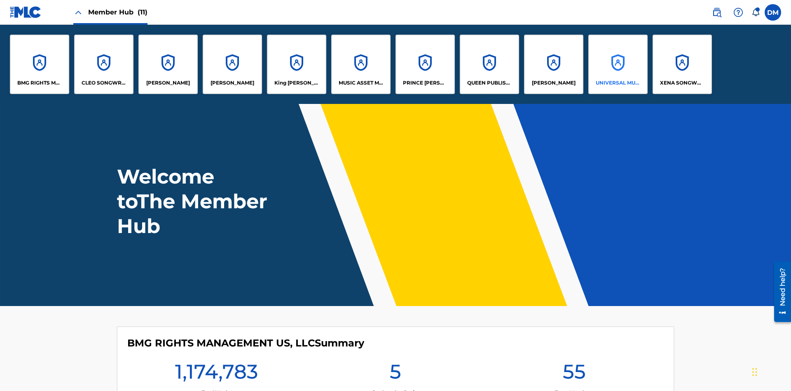 The height and width of the screenshot is (391, 791). Describe the element at coordinates (425, 83) in the screenshot. I see `p: PRINCE MCTESTERSON` at that location.